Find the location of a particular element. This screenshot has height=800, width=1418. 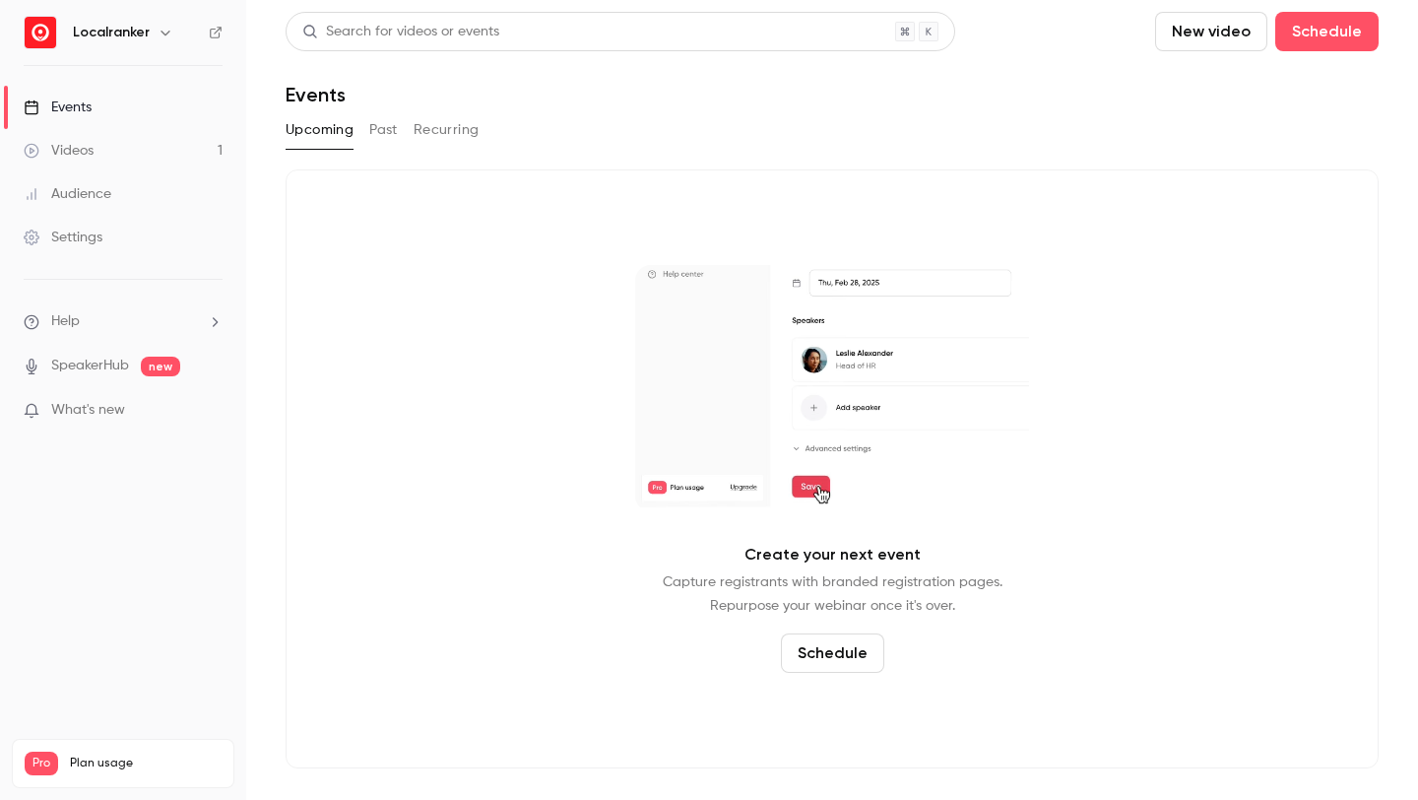

div: Search for videos or events is located at coordinates (401, 32).